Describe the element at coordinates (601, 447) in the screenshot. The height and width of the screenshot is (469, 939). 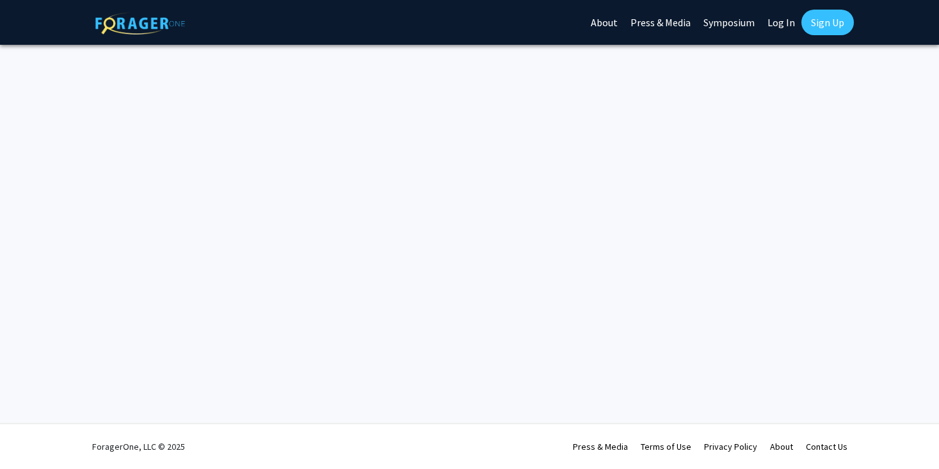
I see `a: Press & Media` at that location.